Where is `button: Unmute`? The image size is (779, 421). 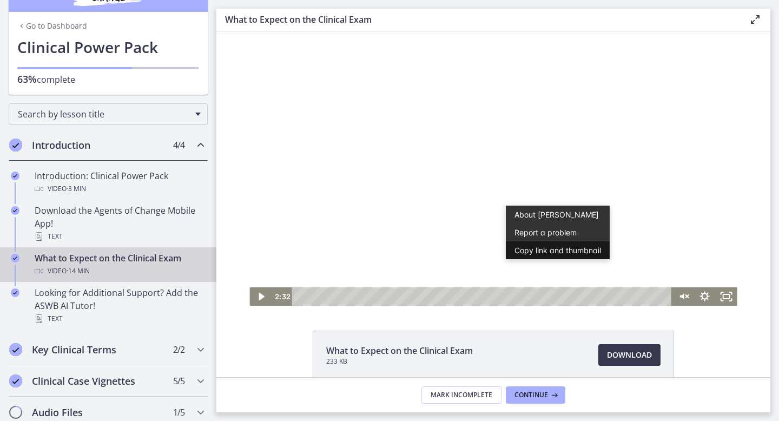
button: Unmute is located at coordinates (467, 265).